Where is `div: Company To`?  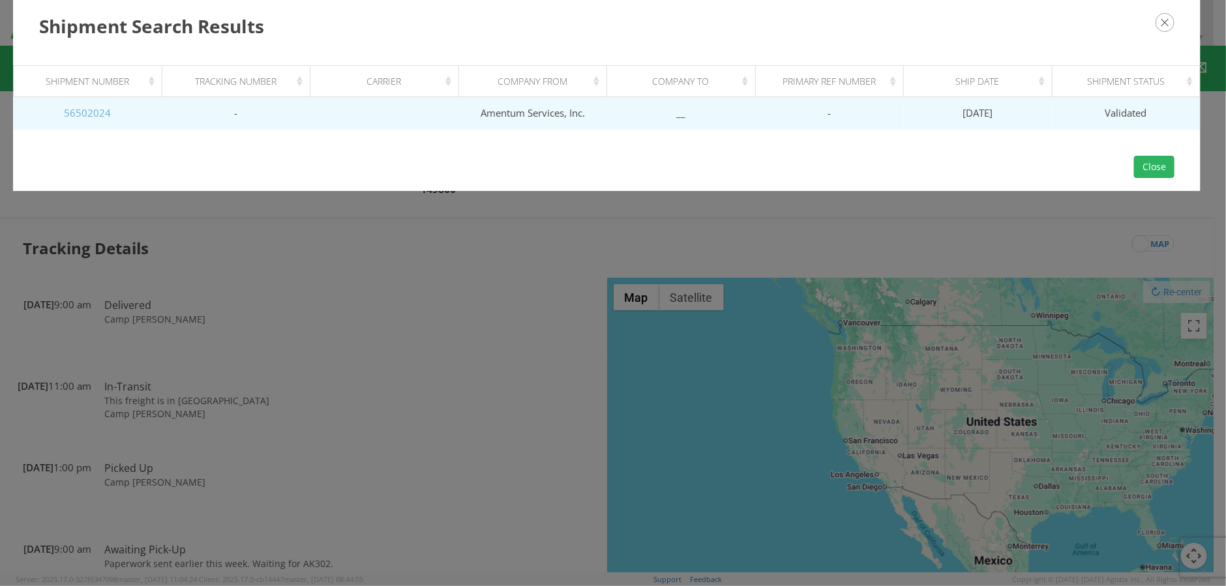 div: Company To is located at coordinates (685, 82).